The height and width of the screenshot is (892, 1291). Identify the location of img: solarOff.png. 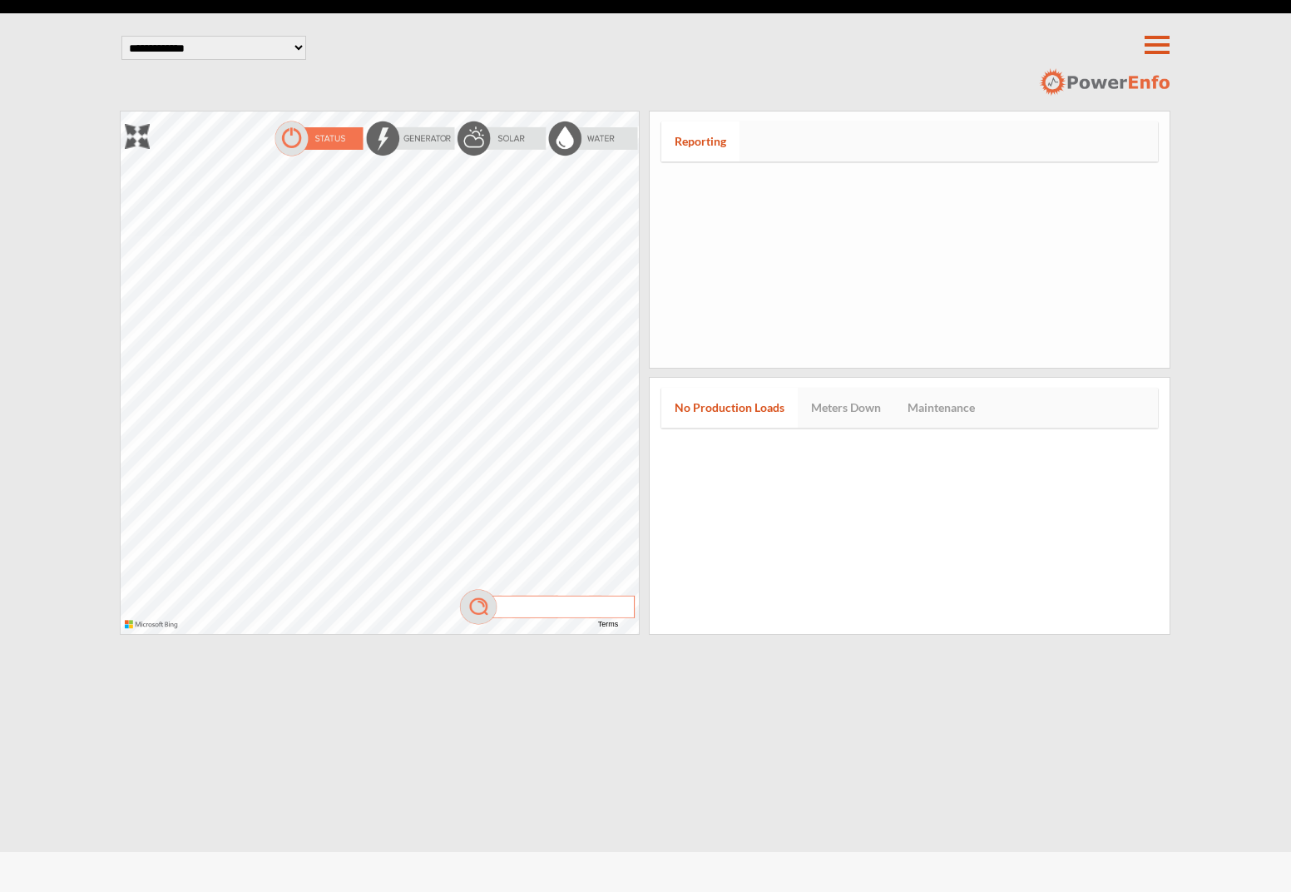
(502, 138).